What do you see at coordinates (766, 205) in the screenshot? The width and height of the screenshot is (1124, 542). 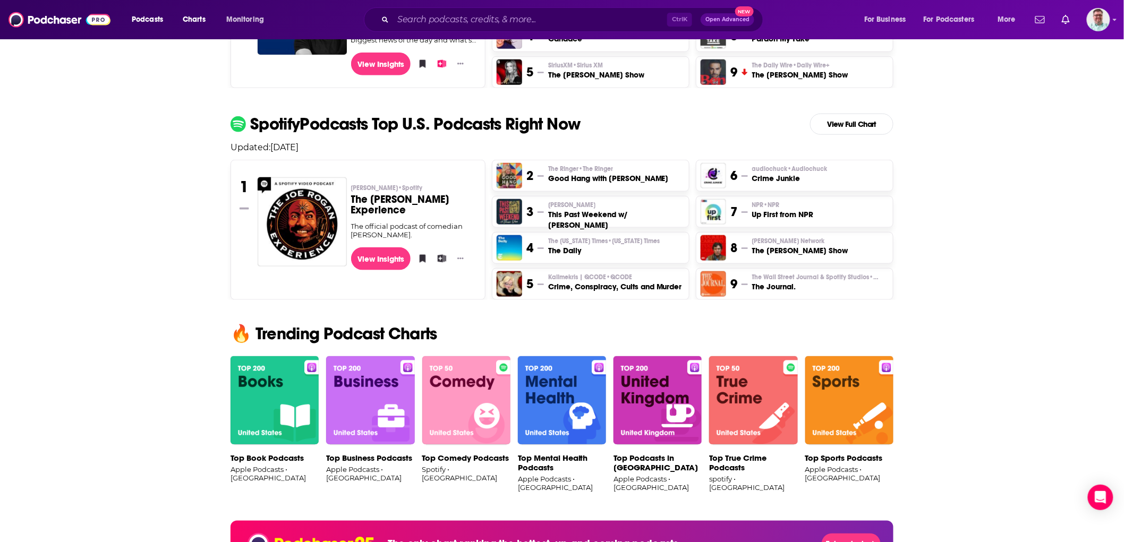 I see `span: NPR` at bounding box center [766, 205].